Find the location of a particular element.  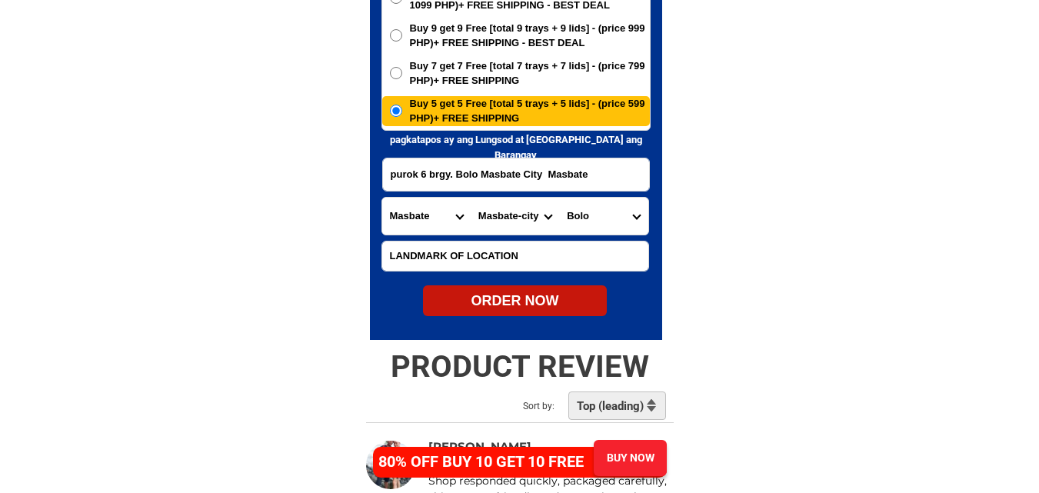

h2: Top (leading) is located at coordinates (612, 406).